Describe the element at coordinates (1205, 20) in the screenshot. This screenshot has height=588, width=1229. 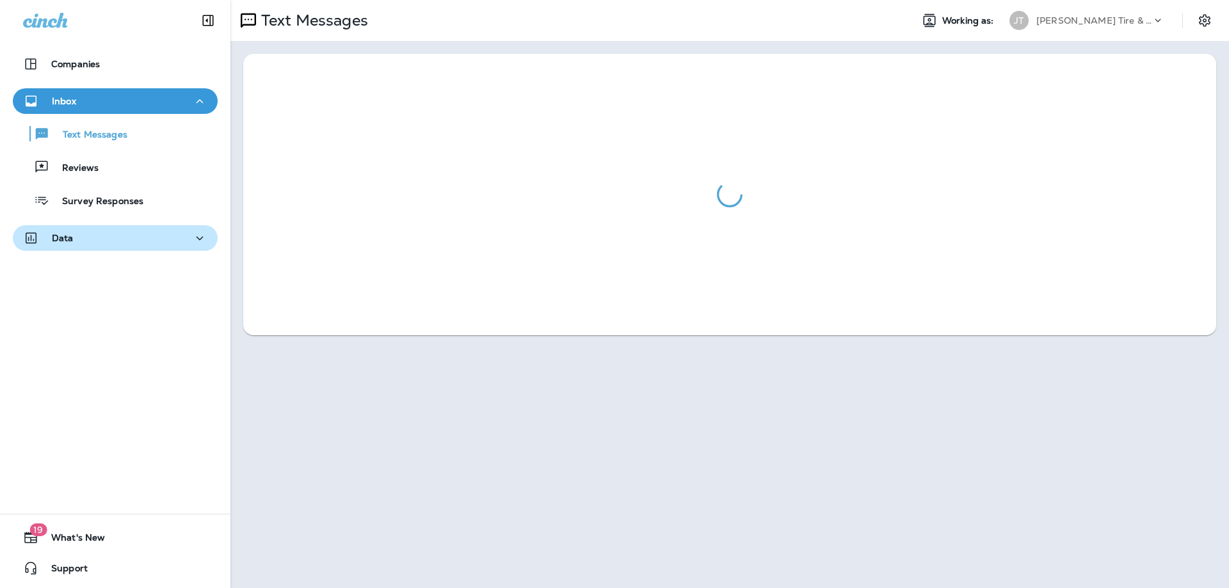
I see `button: Settings` at that location.